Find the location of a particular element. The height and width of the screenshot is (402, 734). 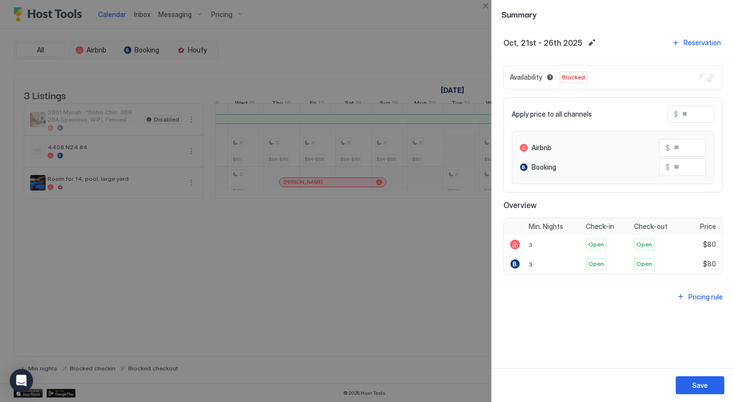

button: Reservation is located at coordinates (696, 42).